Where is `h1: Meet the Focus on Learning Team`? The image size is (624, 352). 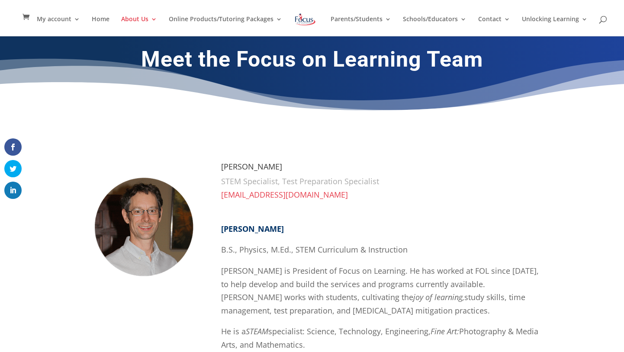
h1: Meet the Focus on Learning Team is located at coordinates (312, 61).